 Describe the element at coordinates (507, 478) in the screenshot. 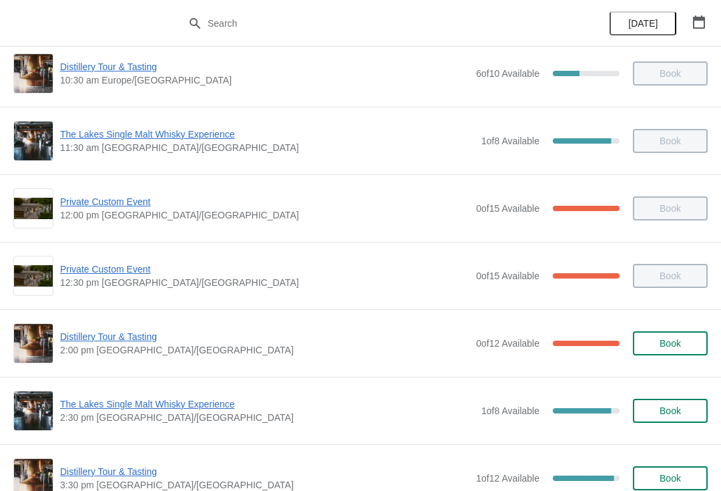

I see `span: 1 of 12 Available` at that location.